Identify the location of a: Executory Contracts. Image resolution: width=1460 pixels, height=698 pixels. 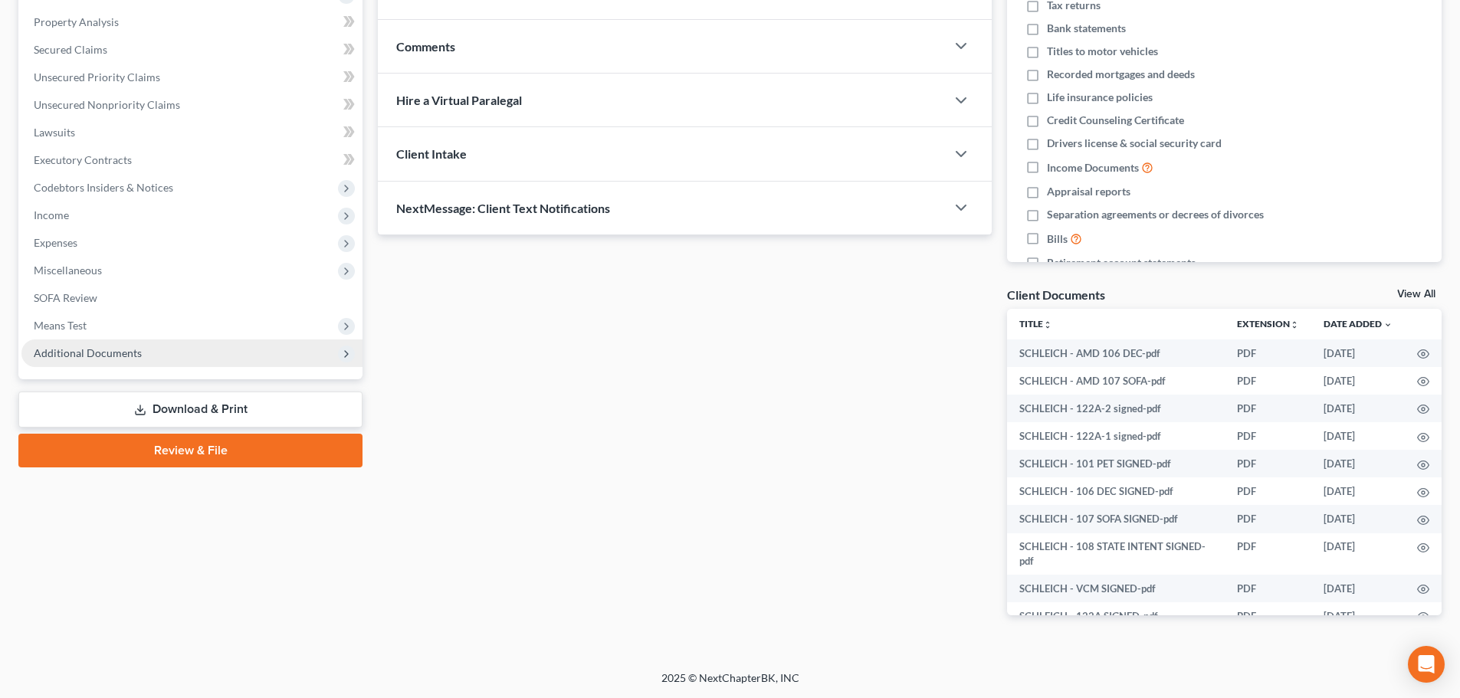
(192, 160).